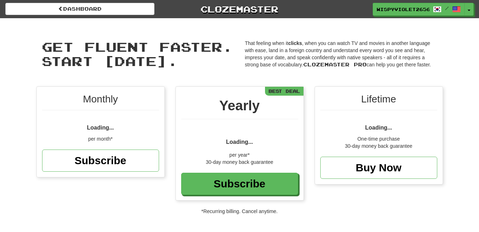  Describe the element at coordinates (240, 107) in the screenshot. I see `div: Yearly` at that location.